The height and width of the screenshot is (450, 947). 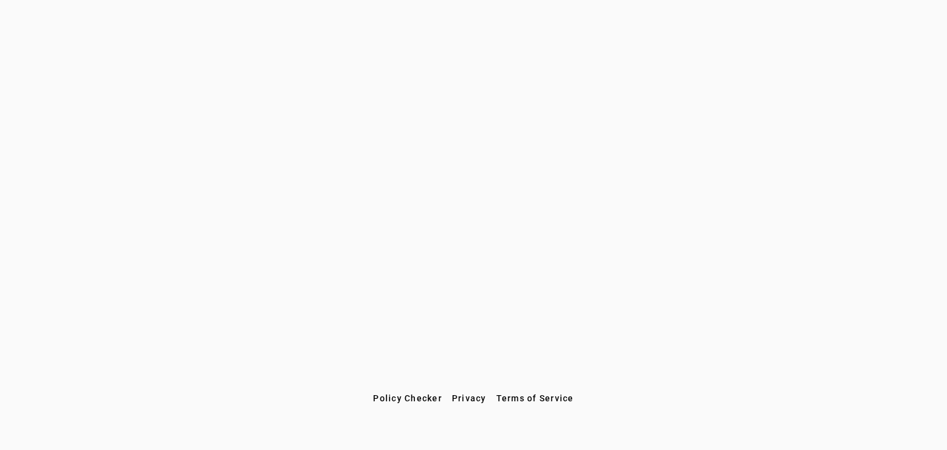 What do you see at coordinates (408, 398) in the screenshot?
I see `span: Policy Checker` at bounding box center [408, 398].